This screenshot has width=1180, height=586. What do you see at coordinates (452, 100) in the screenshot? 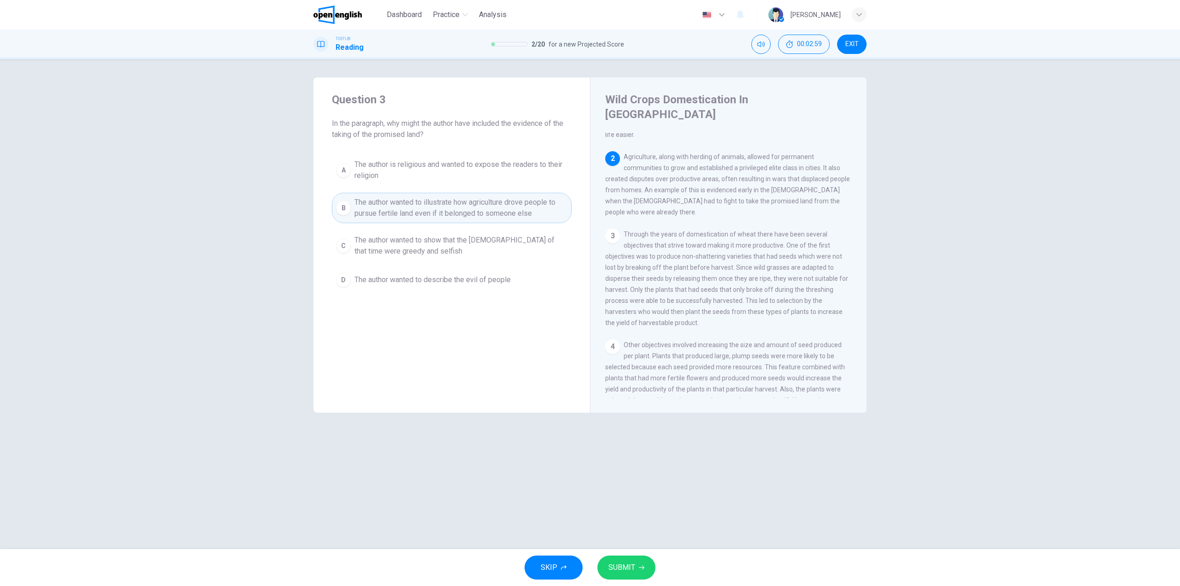
I see `h4: Question 3` at bounding box center [452, 100].